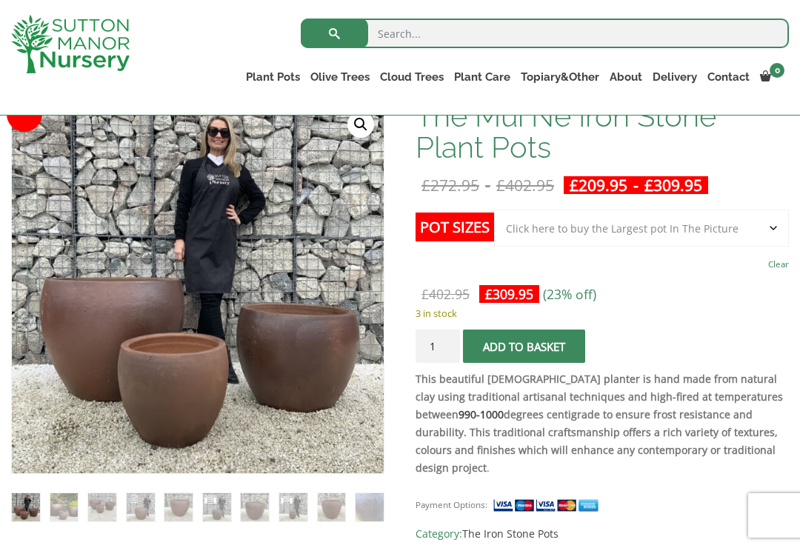  Describe the element at coordinates (599, 185) in the screenshot. I see `bdi: 209.95` at that location.